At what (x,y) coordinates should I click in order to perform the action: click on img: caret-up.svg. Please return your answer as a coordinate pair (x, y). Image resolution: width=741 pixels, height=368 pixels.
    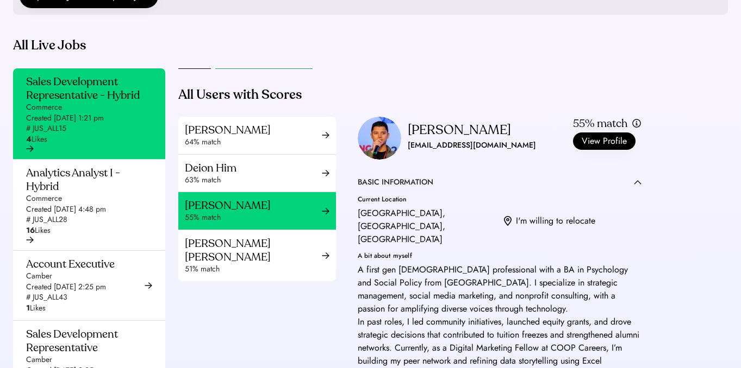
    Looking at the image, I should click on (638, 182).